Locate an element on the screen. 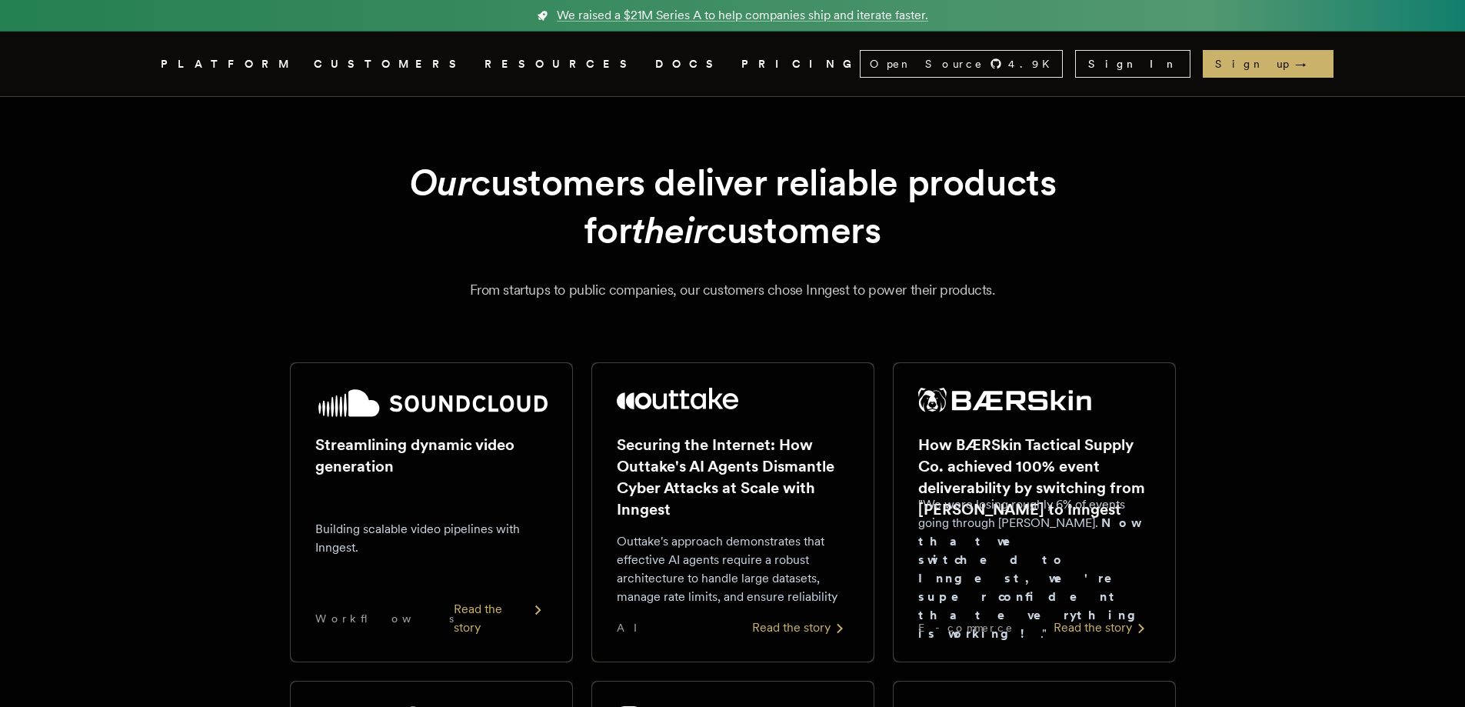  button: PLATFORM is located at coordinates (228, 64).